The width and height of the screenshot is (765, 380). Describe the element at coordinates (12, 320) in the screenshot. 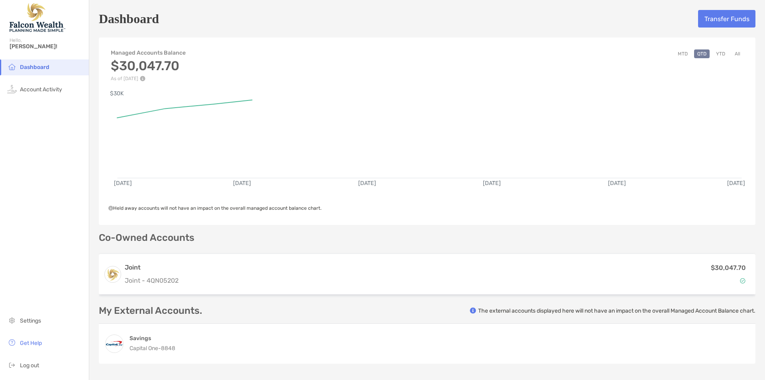

I see `img: settings icon` at that location.